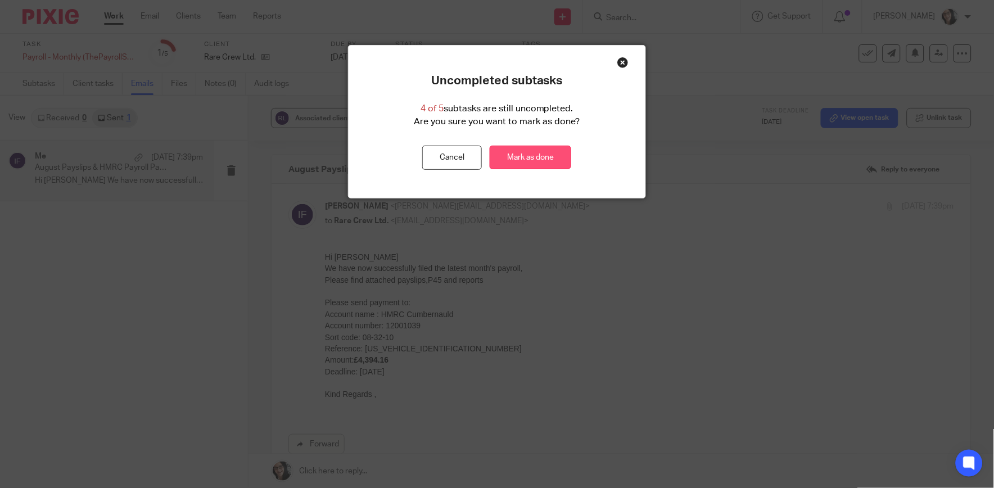  What do you see at coordinates (497, 108) in the screenshot?
I see `p: subtasks are still uncompleted.` at bounding box center [497, 108].